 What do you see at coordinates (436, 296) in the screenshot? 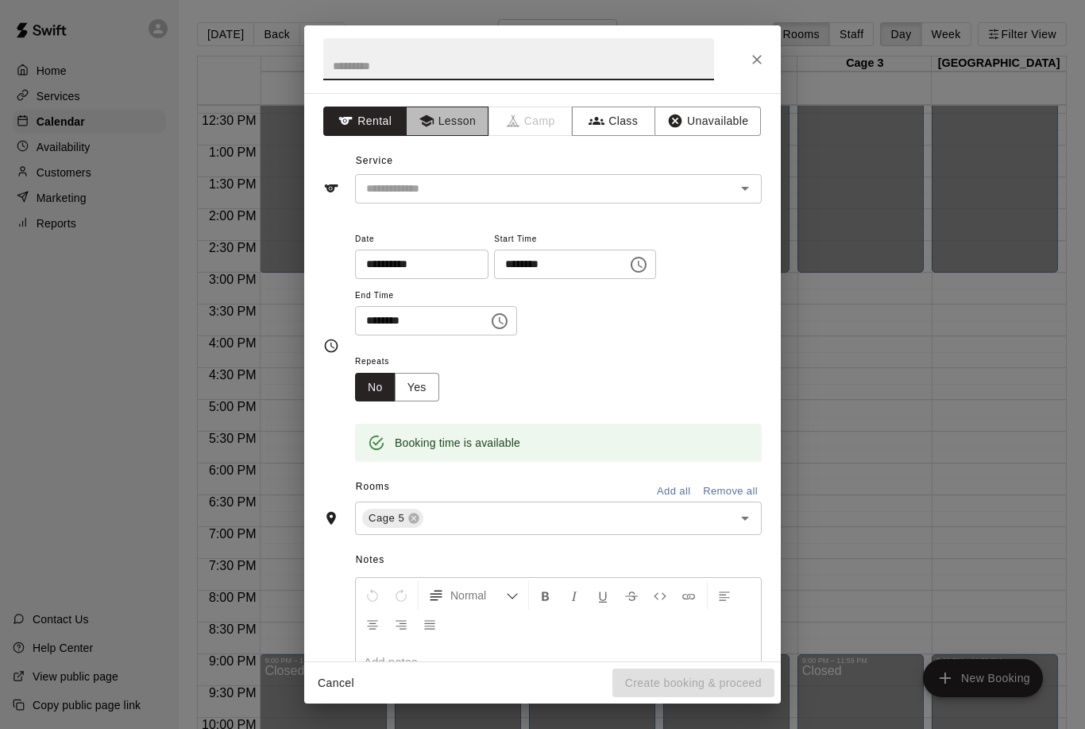
I see `span: End Time` at bounding box center [436, 296].